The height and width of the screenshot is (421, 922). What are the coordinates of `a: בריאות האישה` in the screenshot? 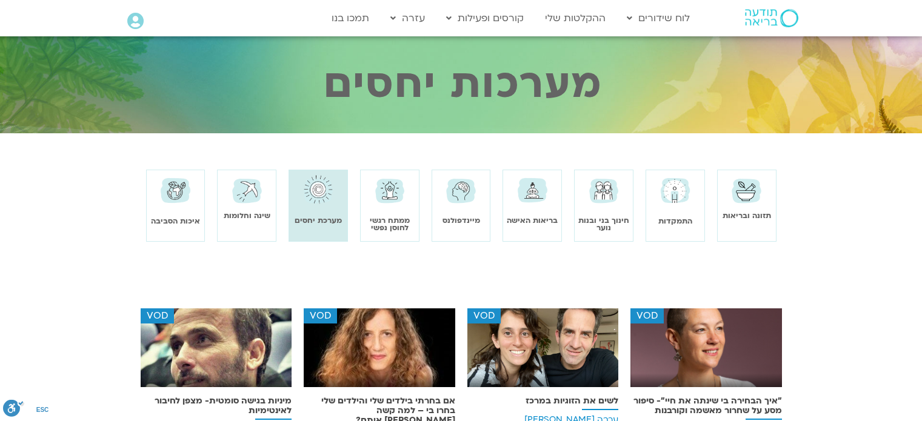 It's located at (532, 221).